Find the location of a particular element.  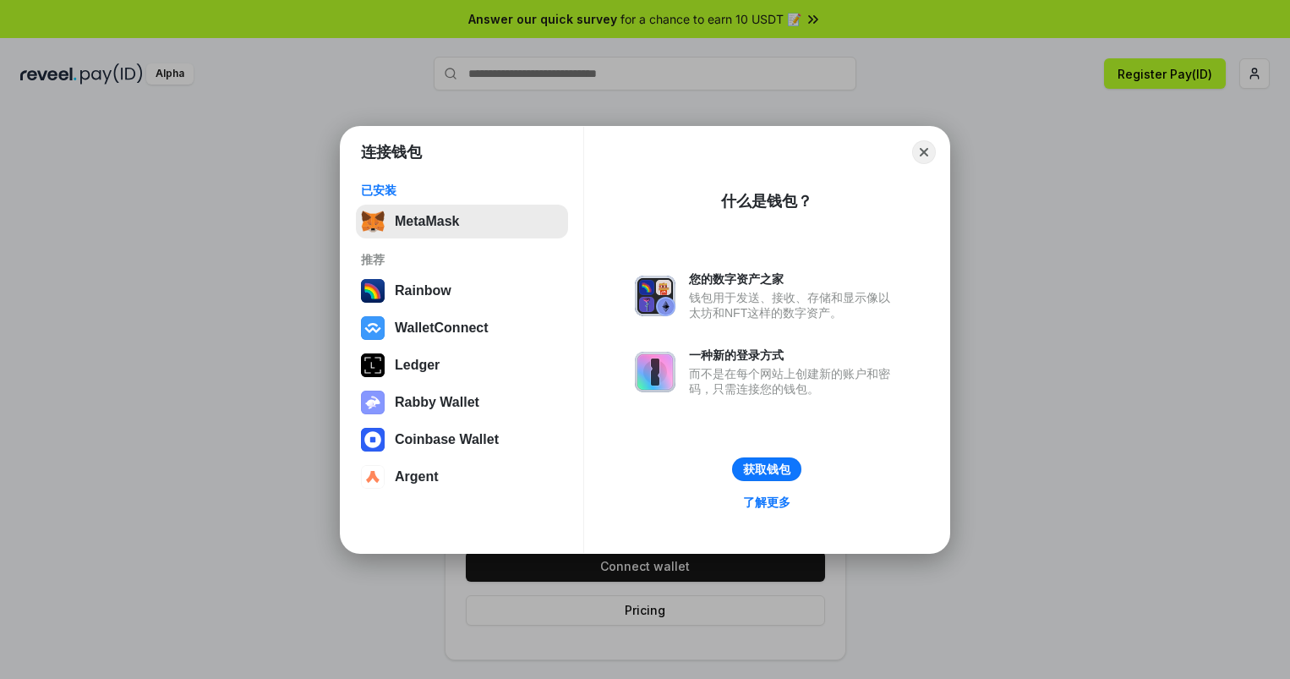

button: WalletConnect is located at coordinates (462, 328).